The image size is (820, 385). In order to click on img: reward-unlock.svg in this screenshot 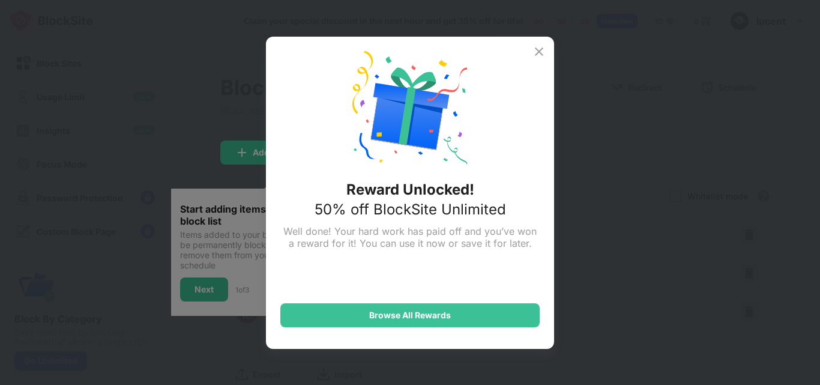, I will do `click(410, 109)`.